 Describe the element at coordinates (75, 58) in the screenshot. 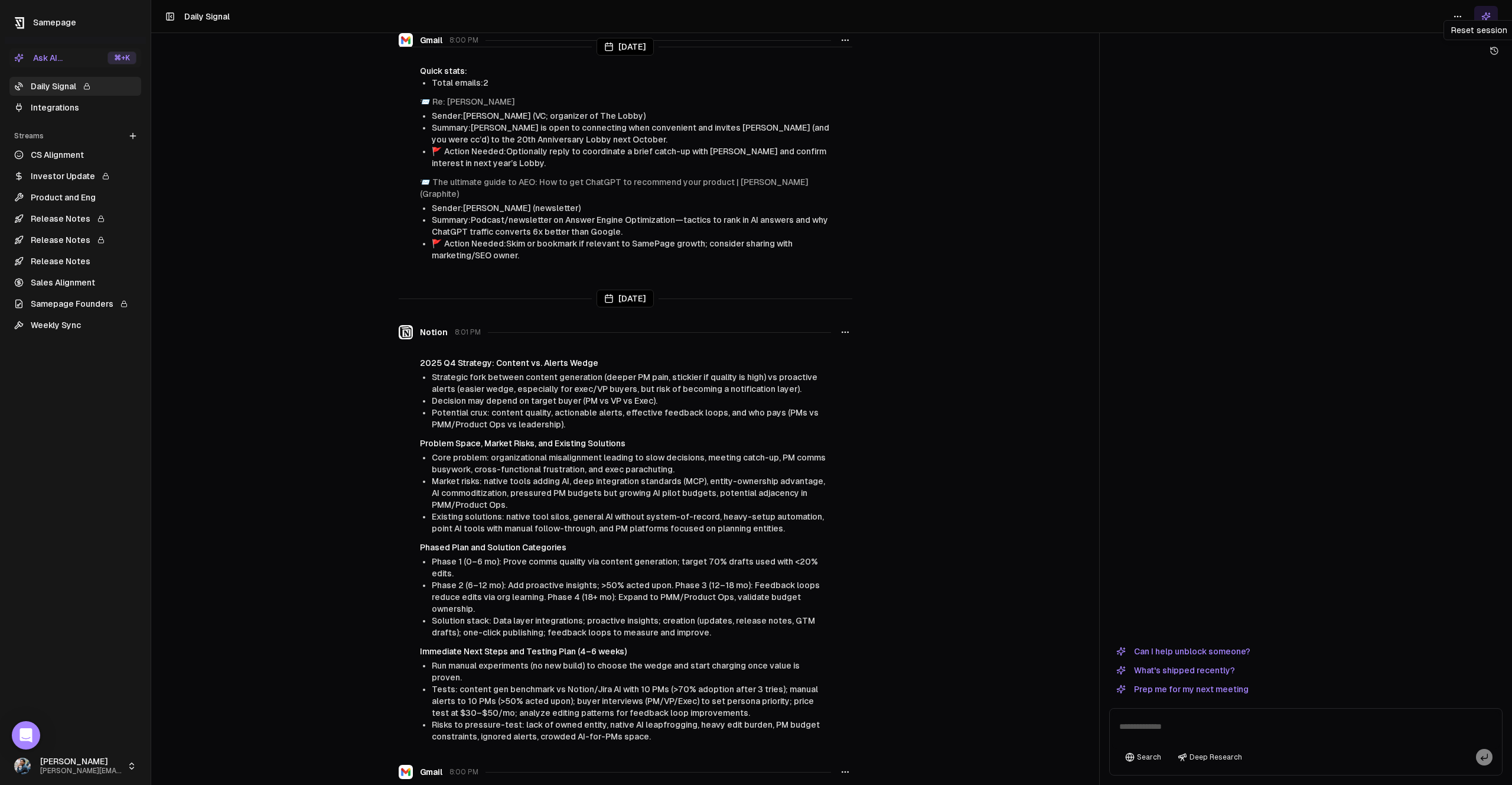

I see `button: Ask AI...⌘+K` at that location.